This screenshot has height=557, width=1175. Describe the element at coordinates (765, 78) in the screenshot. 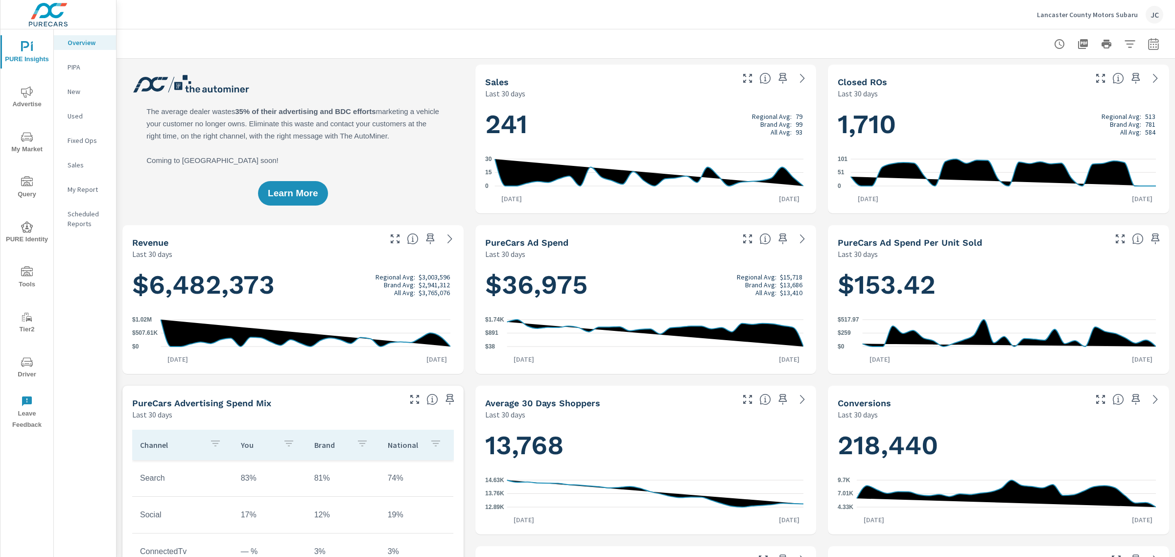

I see `span: Number of vehicles sold by the dealership over the selected date range. [Source: This data is sou...` at that location.